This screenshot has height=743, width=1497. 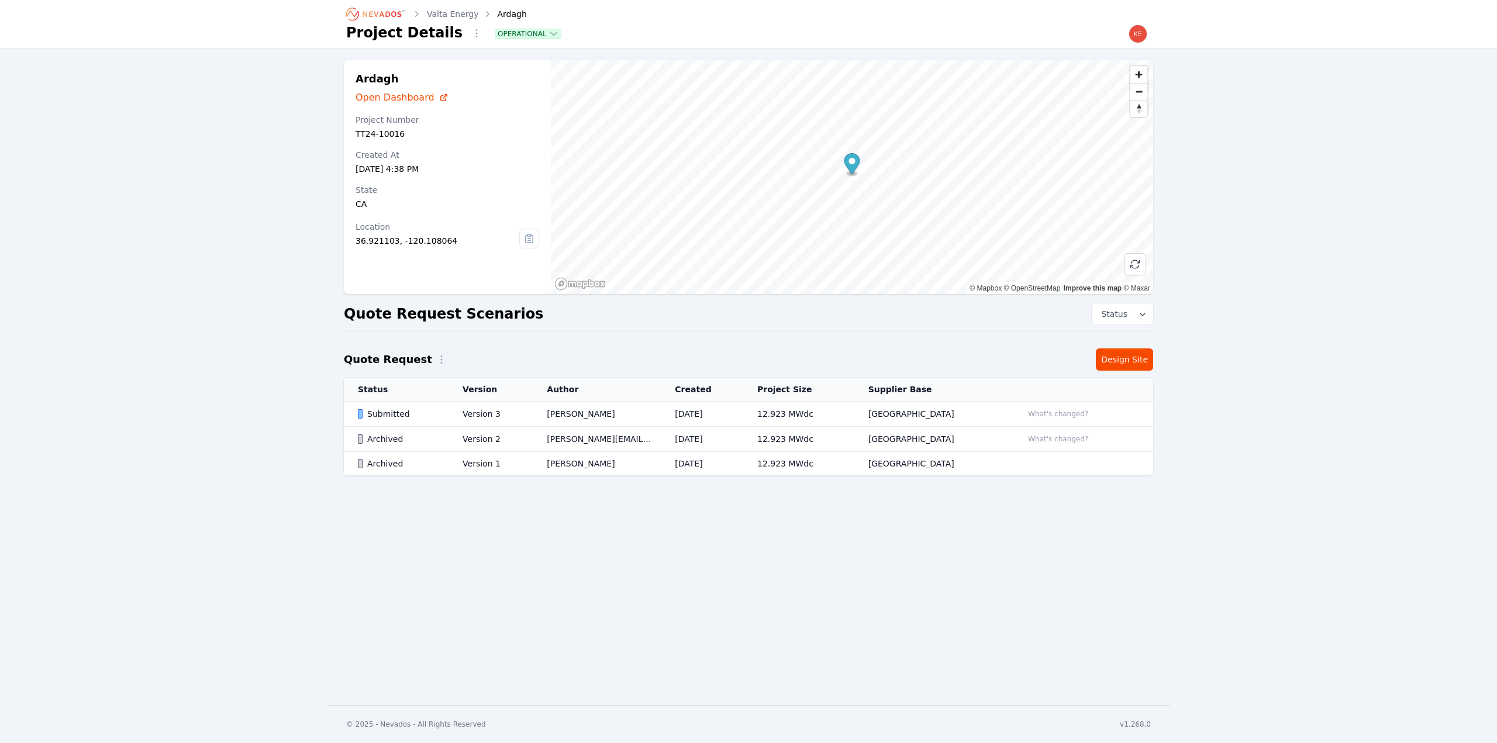 What do you see at coordinates (851, 165) in the screenshot?
I see `div: Map marker` at bounding box center [851, 165].